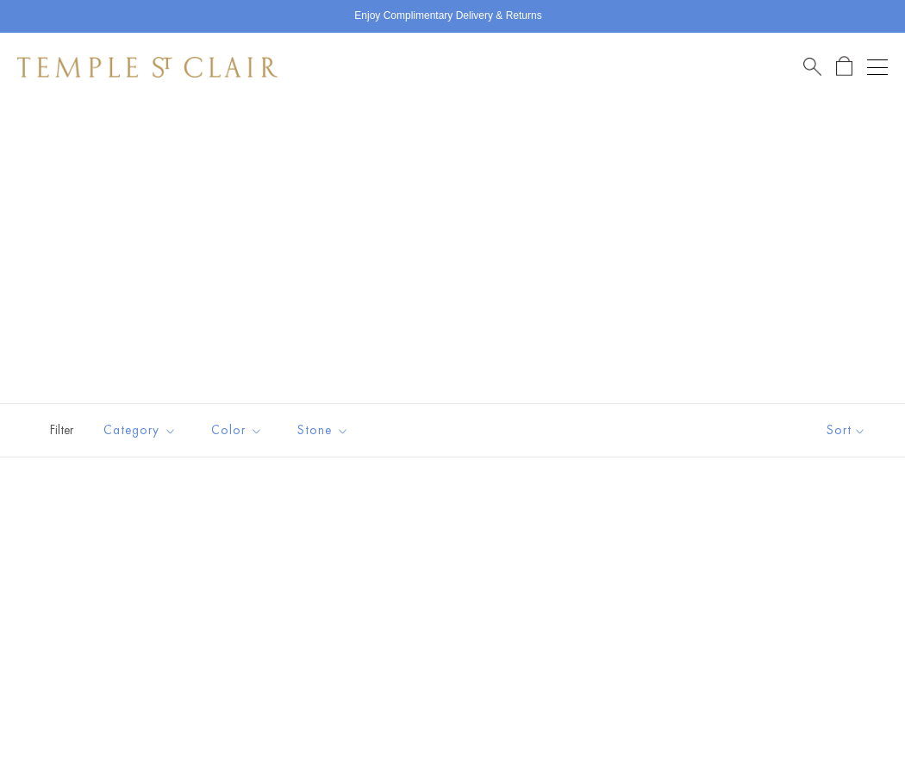  Describe the element at coordinates (323, 430) in the screenshot. I see `button: Stone` at that location.